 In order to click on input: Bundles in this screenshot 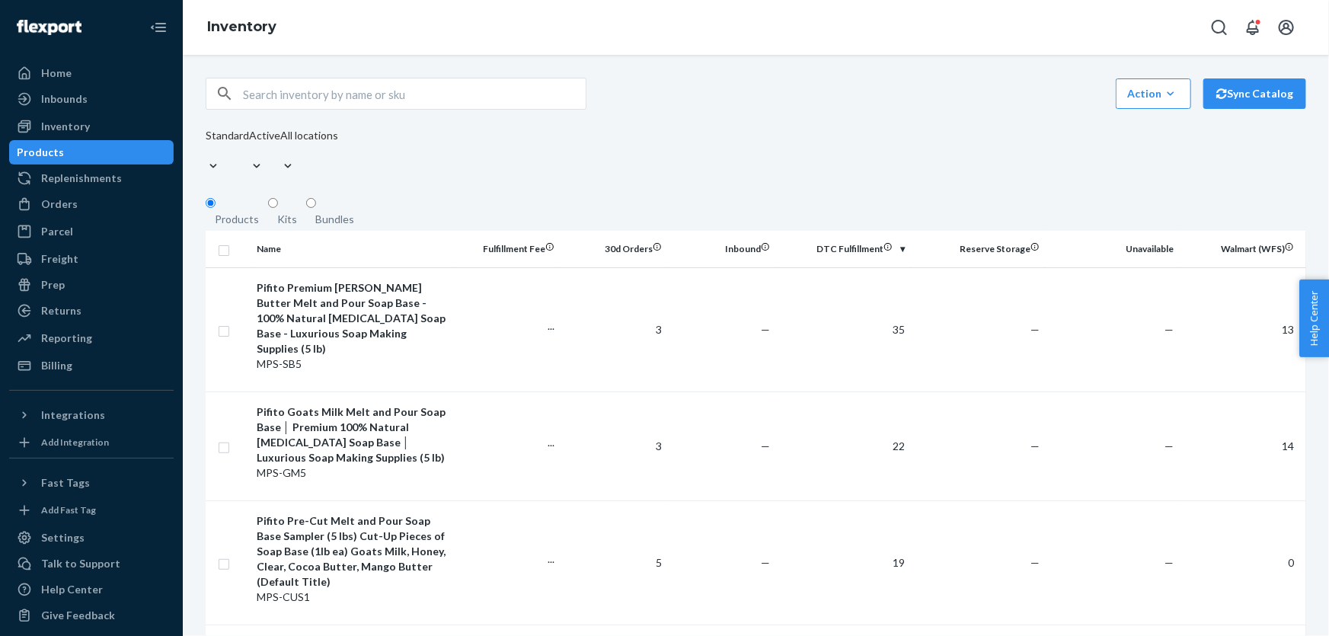, I will do `click(311, 203)`.